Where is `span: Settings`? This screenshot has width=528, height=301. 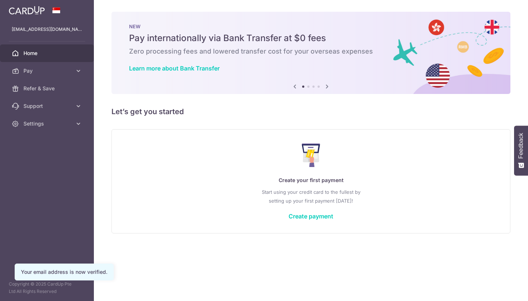 span: Settings is located at coordinates (48, 124).